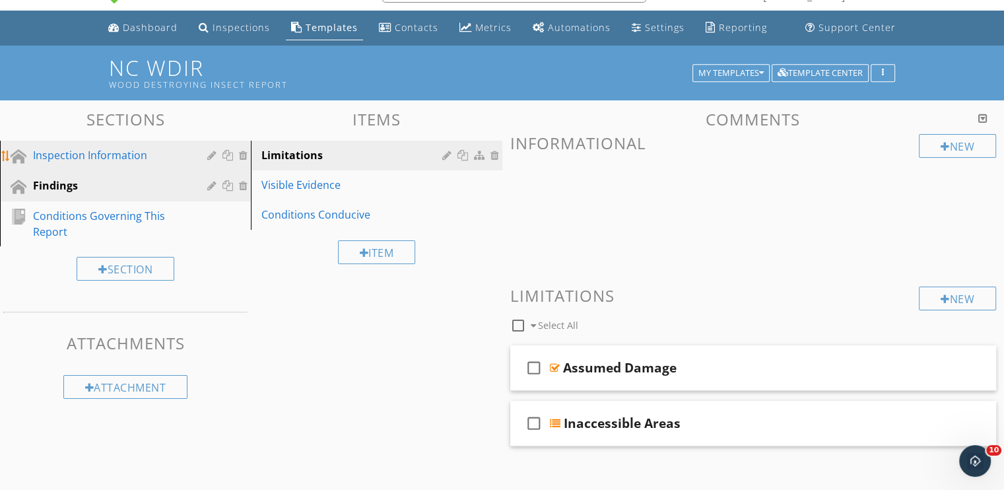  What do you see at coordinates (403, 85) in the screenshot?
I see `div: Wood Destroying Insect Report` at bounding box center [403, 85].